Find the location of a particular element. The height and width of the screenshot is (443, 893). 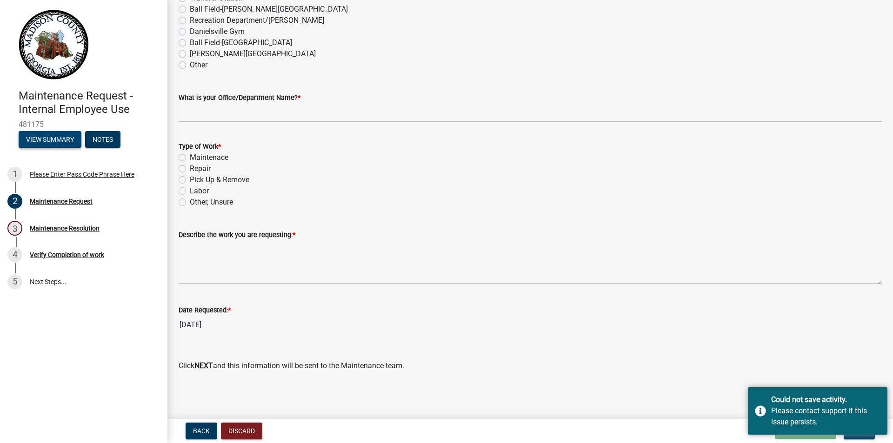

label: Date Requested: is located at coordinates (205, 311).